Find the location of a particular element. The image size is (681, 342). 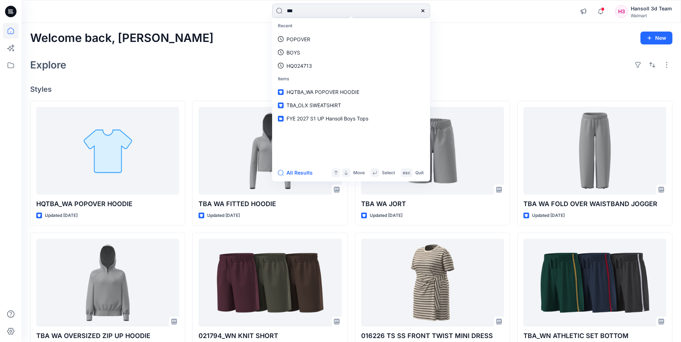

a: TBA WA JORT is located at coordinates (432, 151).